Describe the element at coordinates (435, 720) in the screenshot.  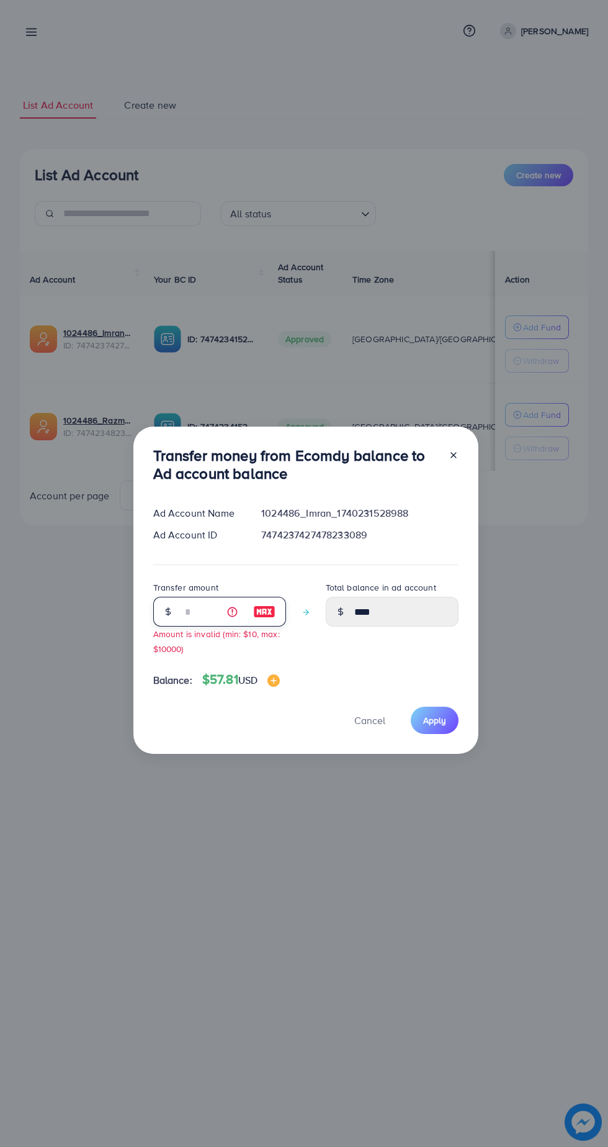
I see `button: Apply` at that location.